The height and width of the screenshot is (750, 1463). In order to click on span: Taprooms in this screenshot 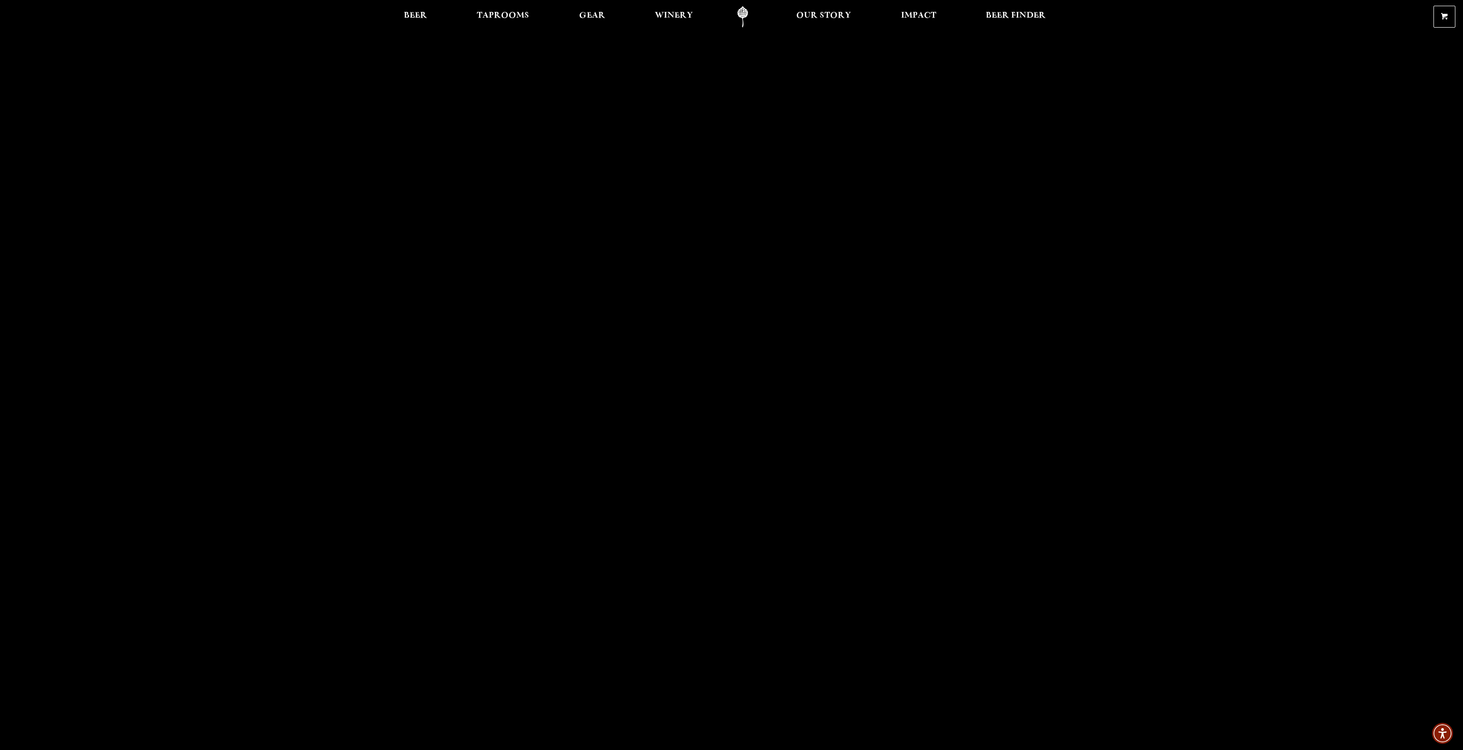, I will do `click(503, 16)`.